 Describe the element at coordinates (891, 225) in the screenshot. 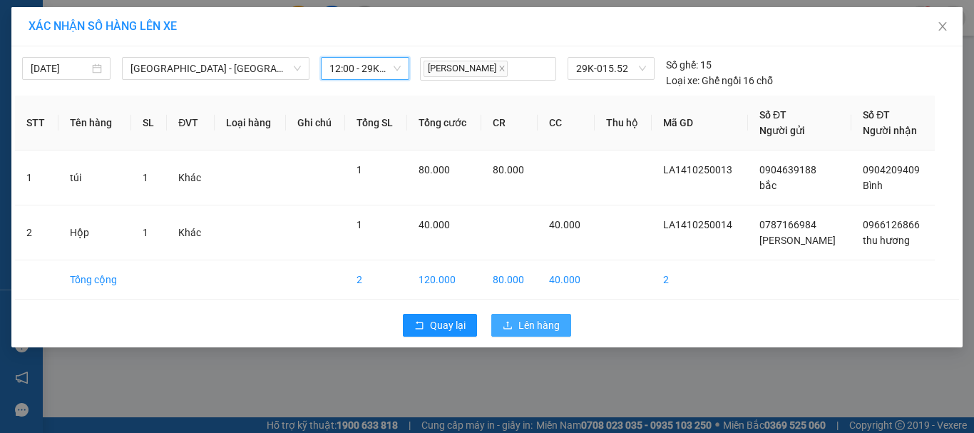

I see `span: 0966126866` at that location.